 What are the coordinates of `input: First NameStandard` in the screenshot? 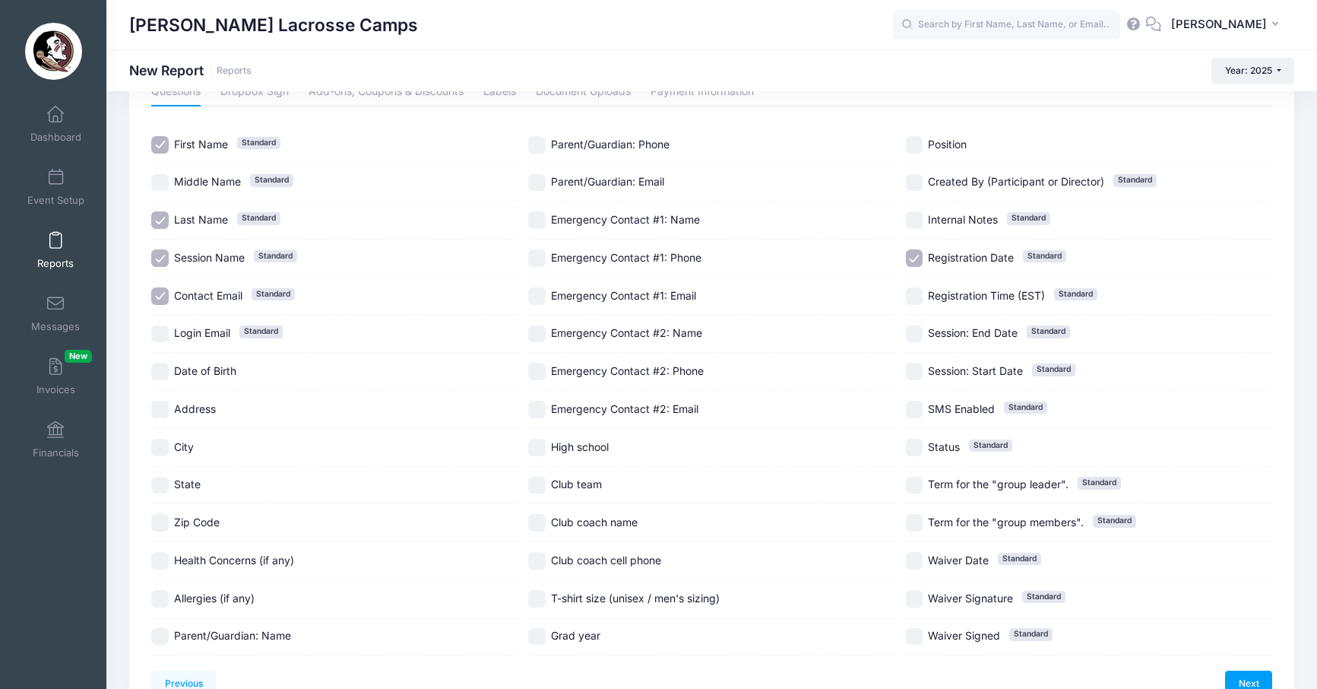 It's located at (160, 144).